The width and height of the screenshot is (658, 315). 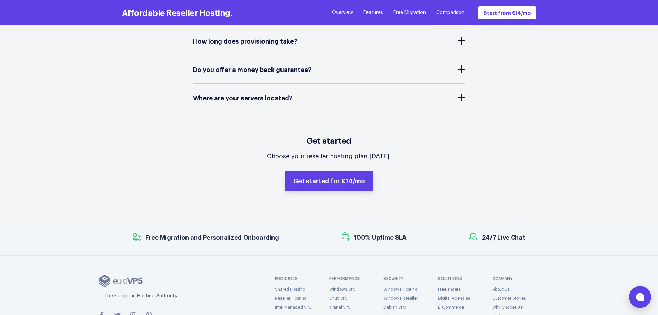 What do you see at coordinates (329, 97) in the screenshot?
I see `a: Where are your servers located?` at bounding box center [329, 97].